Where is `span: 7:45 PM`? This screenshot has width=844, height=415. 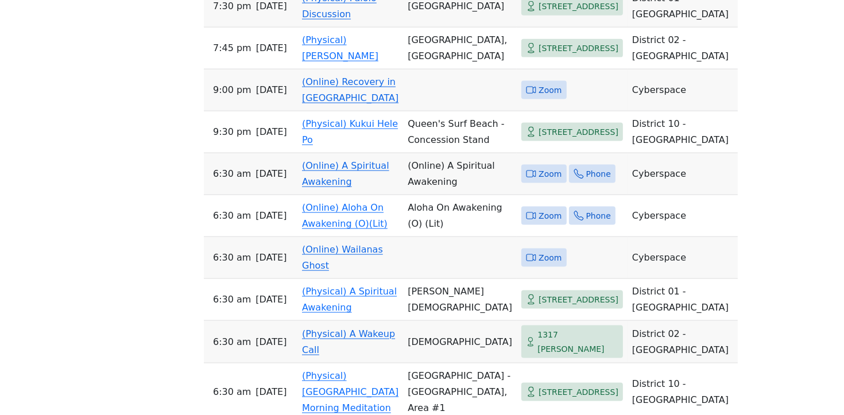
span: 7:45 PM is located at coordinates (232, 48).